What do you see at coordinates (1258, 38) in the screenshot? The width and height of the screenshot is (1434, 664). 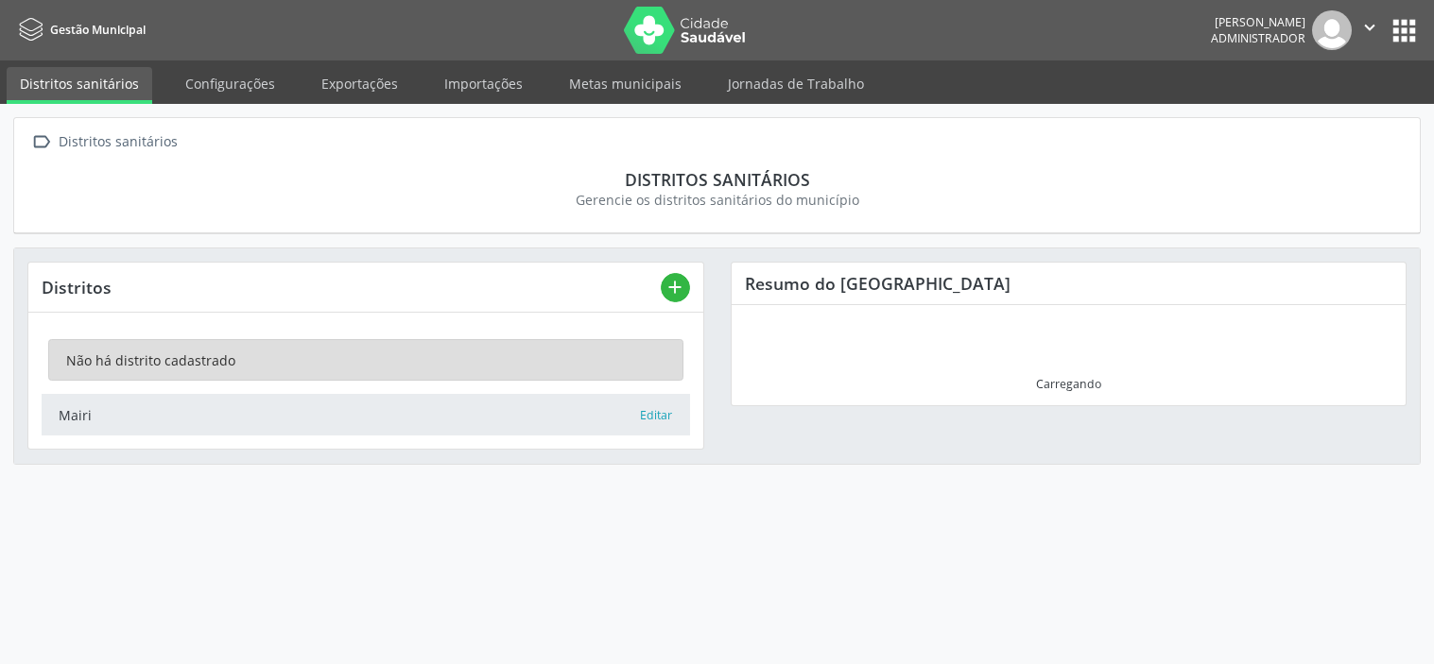 I see `span: Administrador` at bounding box center [1258, 38].